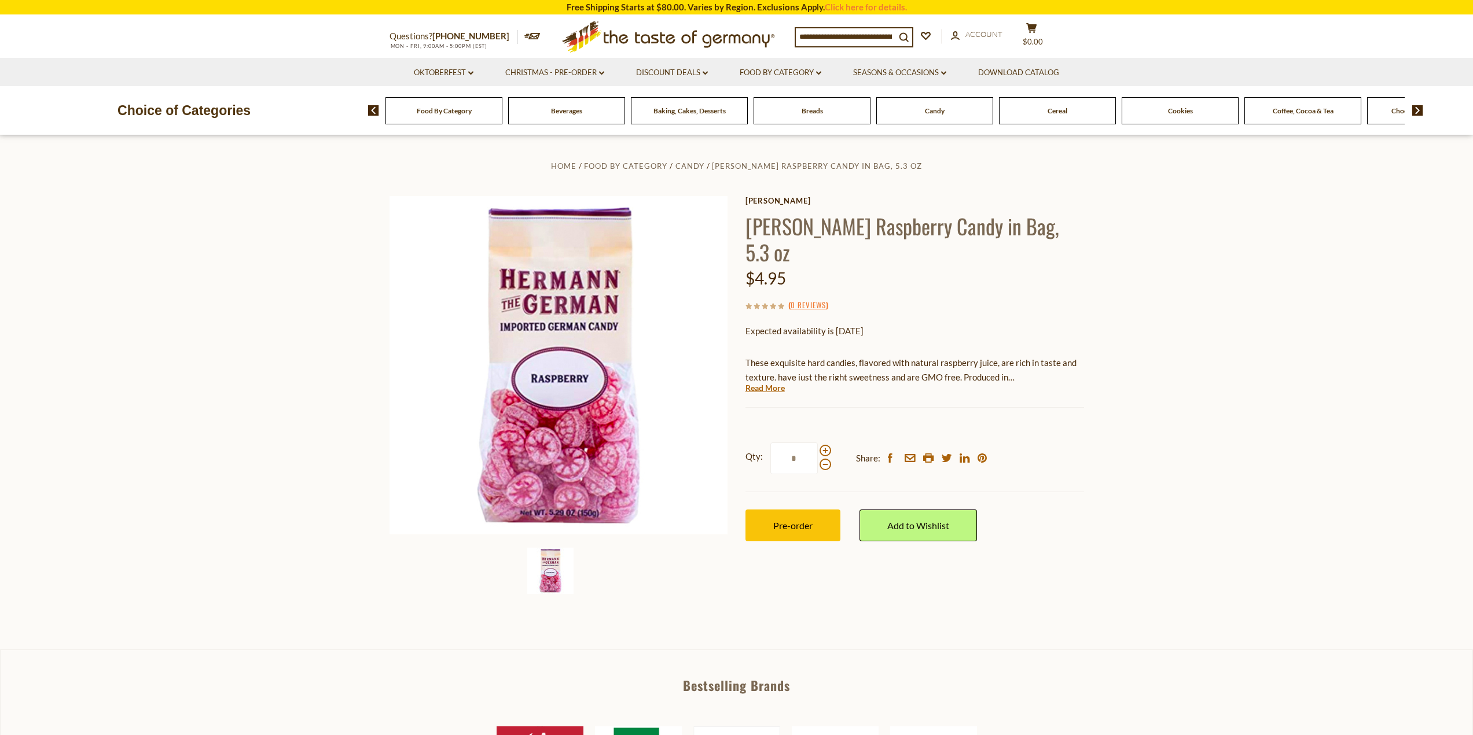 The height and width of the screenshot is (735, 1473). What do you see at coordinates (976, 35) in the screenshot?
I see `a: Account` at bounding box center [976, 35].